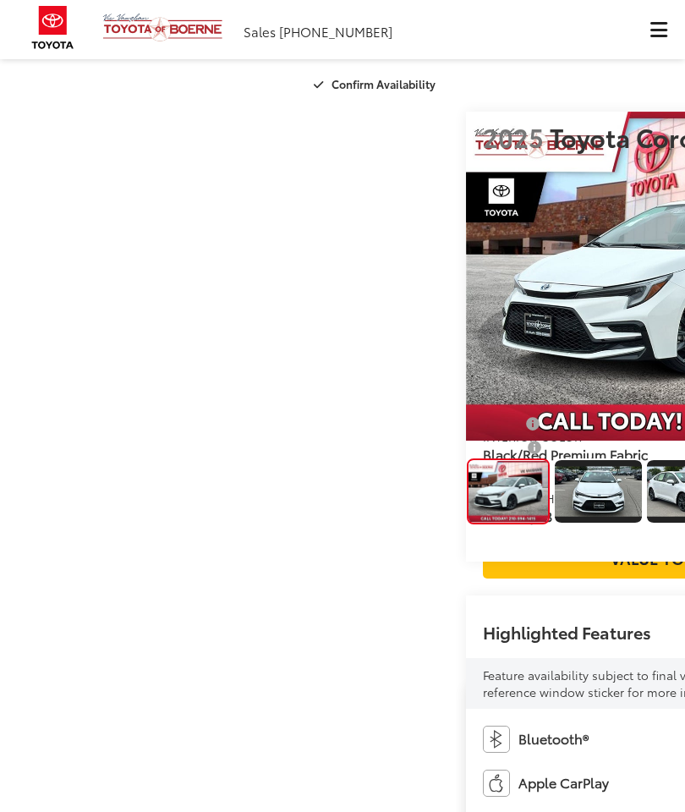  I want to click on img: Vic Vaughan Toyota of Boerne, so click(162, 27).